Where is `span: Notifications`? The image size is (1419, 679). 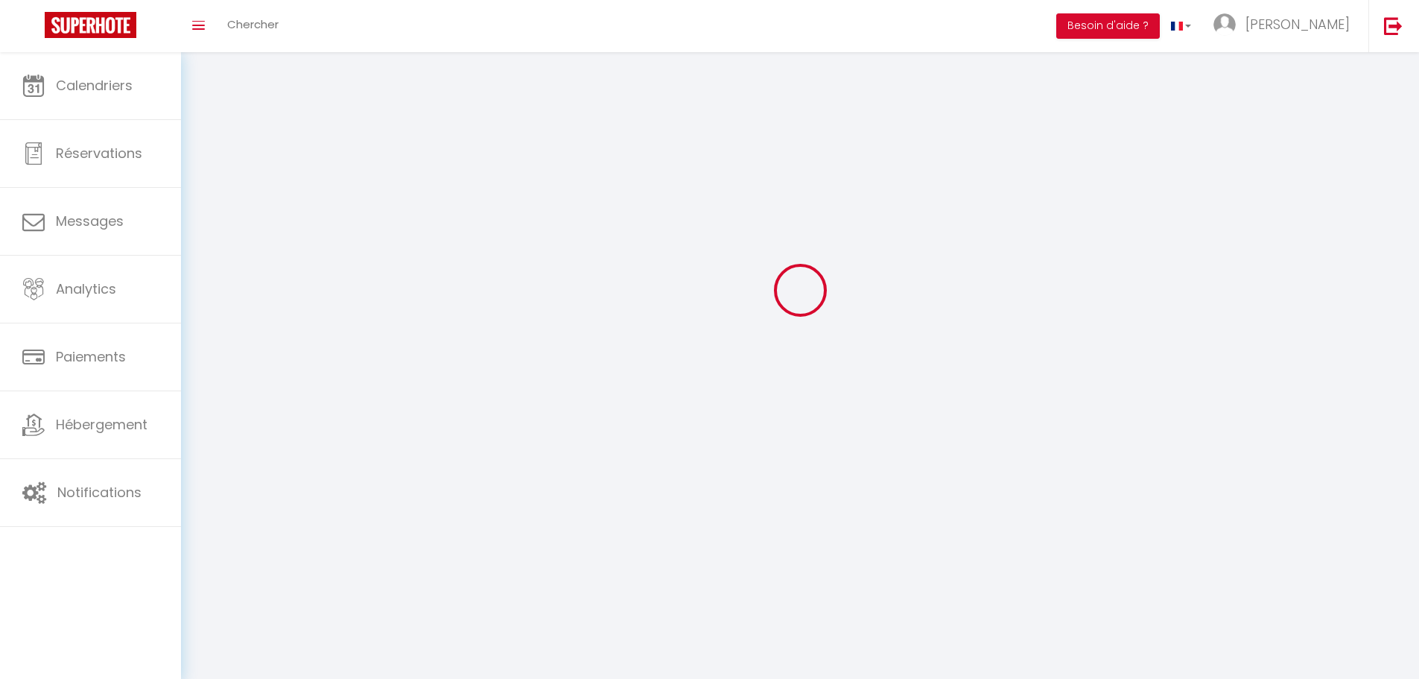
span: Notifications is located at coordinates (99, 492).